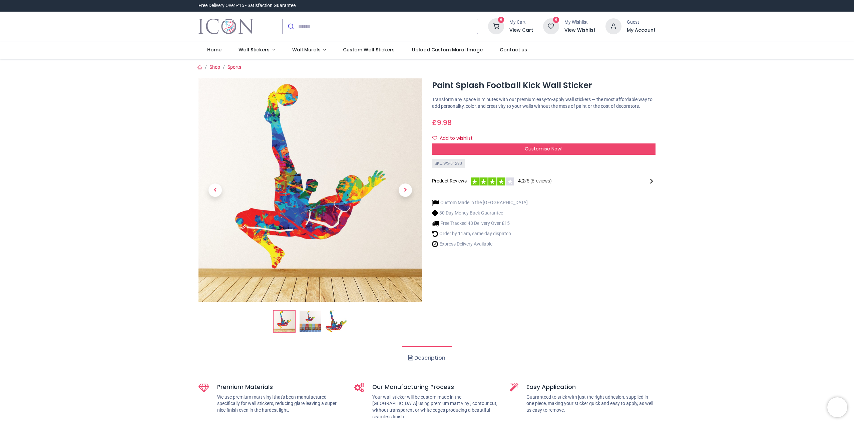 This screenshot has height=424, width=854. I want to click on a: Next, so click(406, 190).